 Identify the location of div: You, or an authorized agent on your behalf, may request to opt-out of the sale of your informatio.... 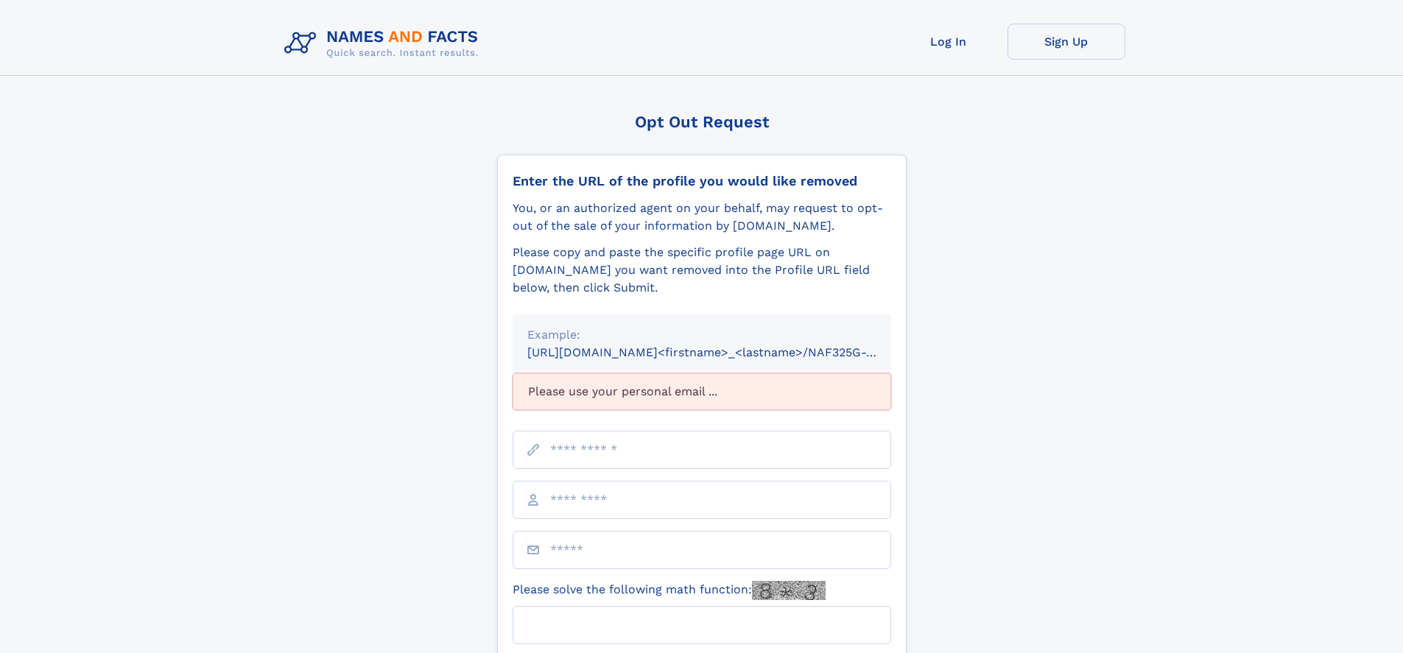
(702, 217).